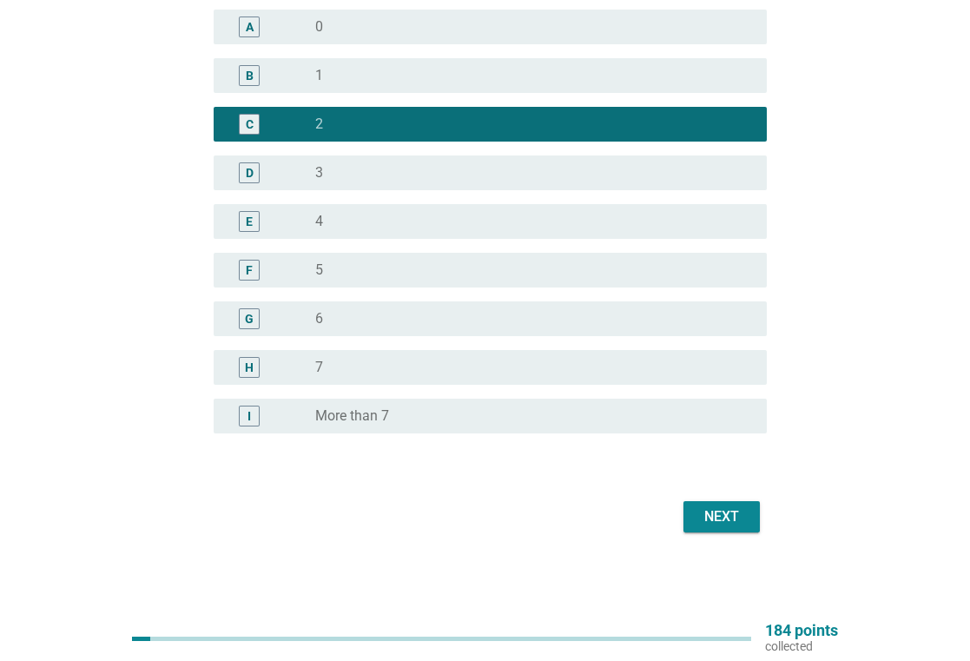 Image resolution: width=970 pixels, height=661 pixels. Describe the element at coordinates (319, 367) in the screenshot. I see `label: 7` at that location.